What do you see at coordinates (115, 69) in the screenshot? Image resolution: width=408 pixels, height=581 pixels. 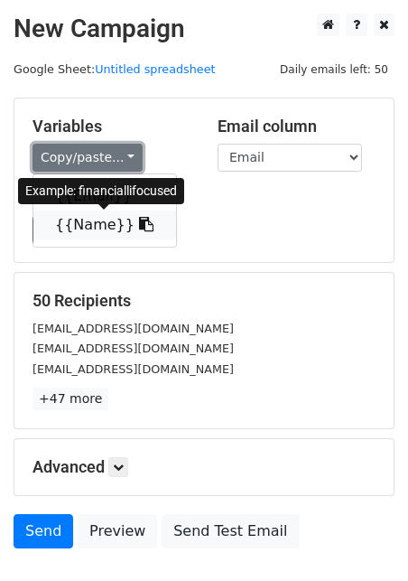 I see `small: Google Sheet:` at bounding box center [115, 69].